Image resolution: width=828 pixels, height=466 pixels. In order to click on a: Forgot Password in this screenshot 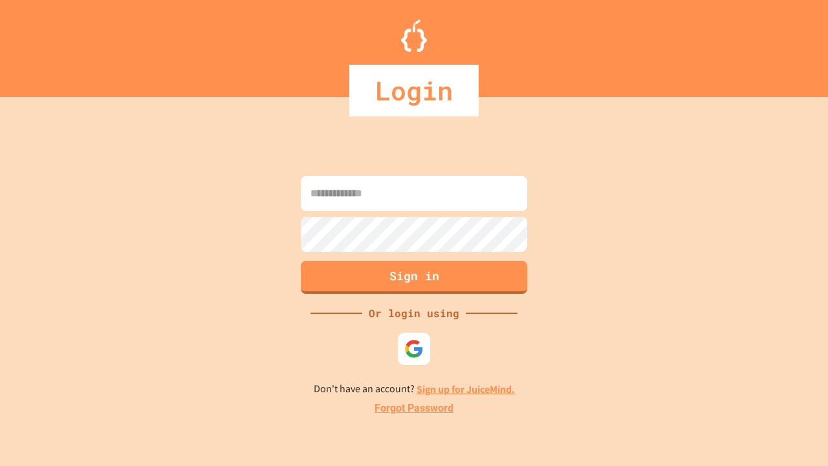, I will do `click(414, 408)`.